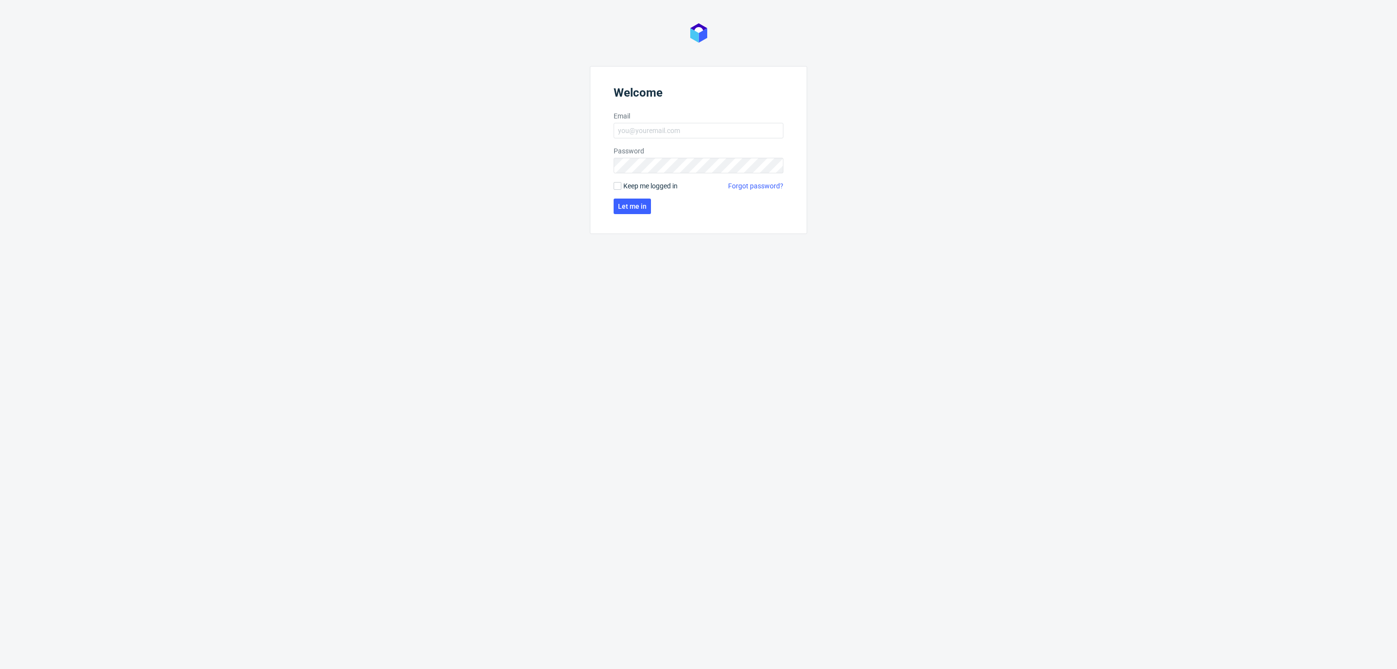  What do you see at coordinates (699, 95) in the screenshot?
I see `header: Welcome` at bounding box center [699, 95].